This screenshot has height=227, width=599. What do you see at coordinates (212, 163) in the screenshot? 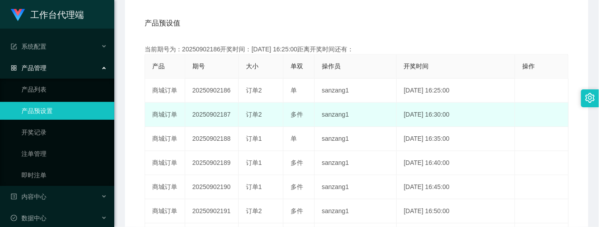
I see `td: 20250902189` at bounding box center [212, 163].